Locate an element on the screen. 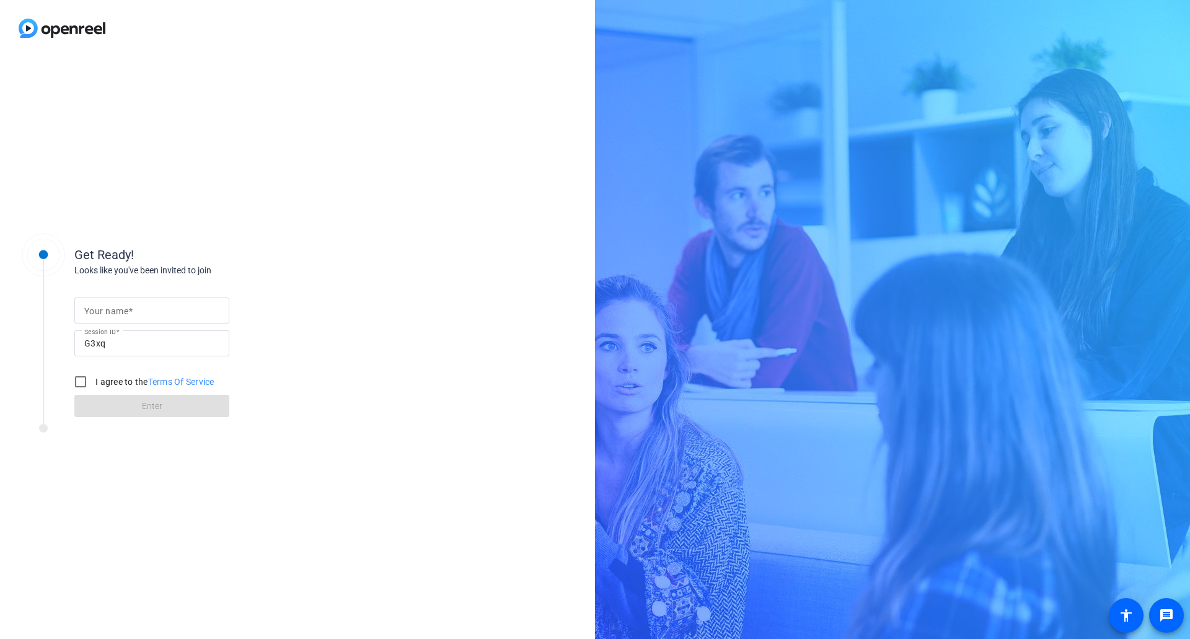 The height and width of the screenshot is (639, 1190). mat-label: Your name is located at coordinates (106, 311).